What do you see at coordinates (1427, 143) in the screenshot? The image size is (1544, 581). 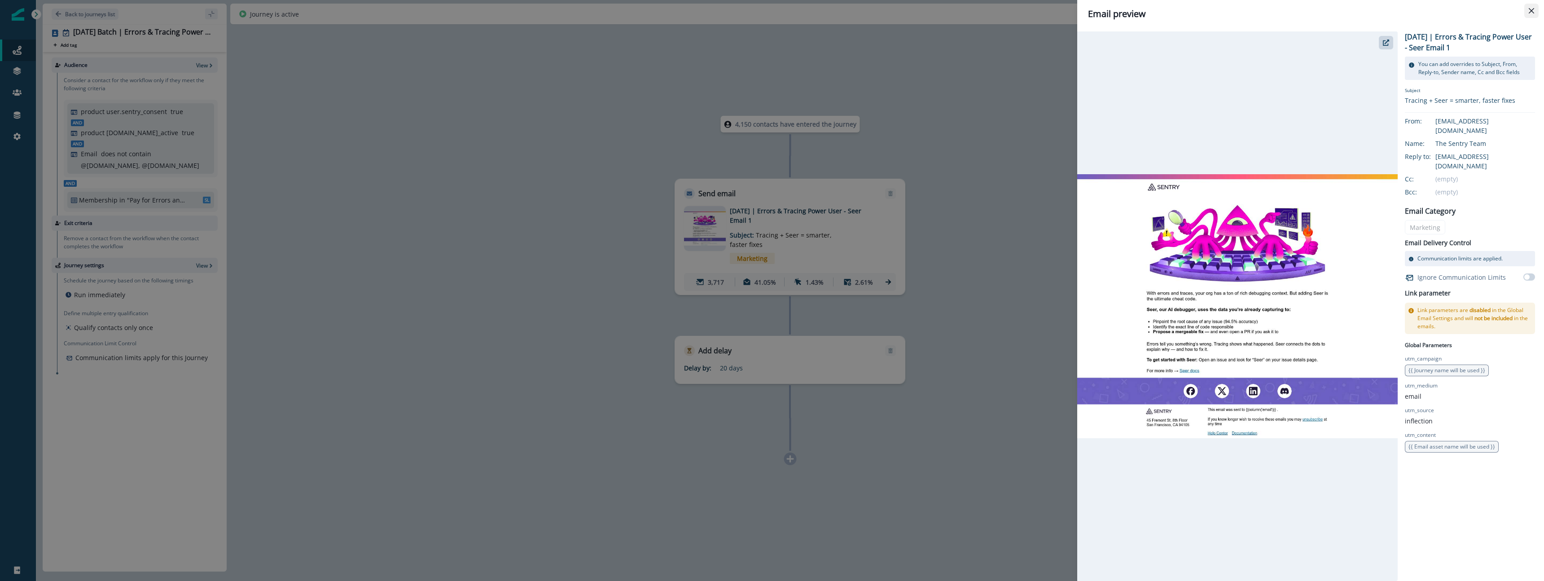 I see `div: Name:` at bounding box center [1427, 143].